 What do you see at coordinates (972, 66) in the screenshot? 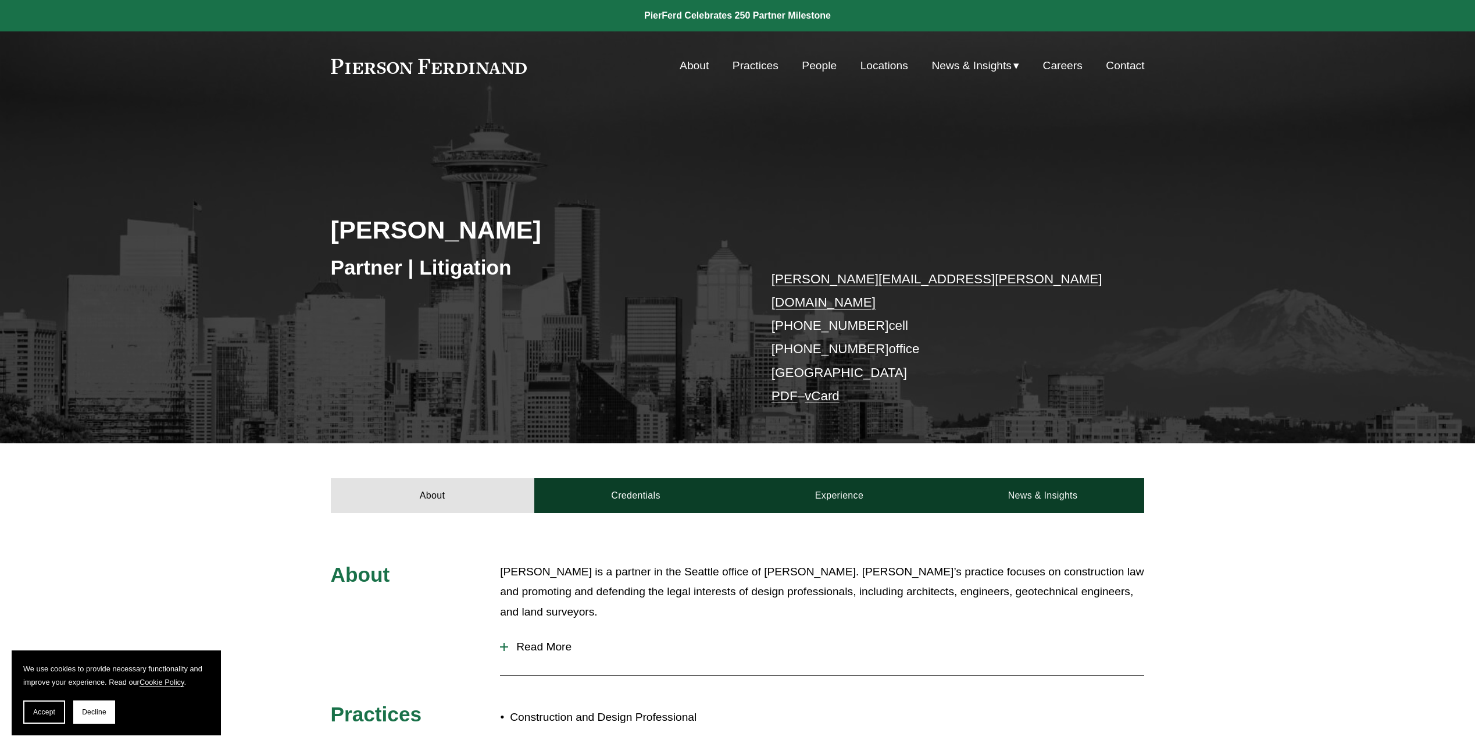
I see `span: News & Insights` at bounding box center [972, 66].